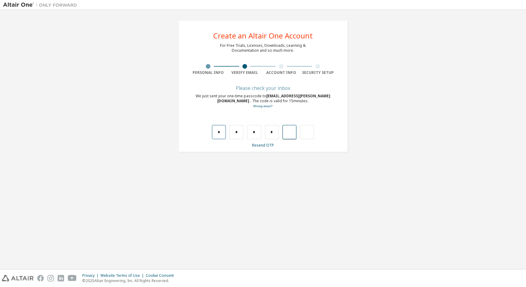 The height and width of the screenshot is (287, 526). What do you see at coordinates (263, 101) in the screenshot?
I see `div: We just sent your one-time passcode to . The code is valid for 15 minutes.` at bounding box center [263, 101].